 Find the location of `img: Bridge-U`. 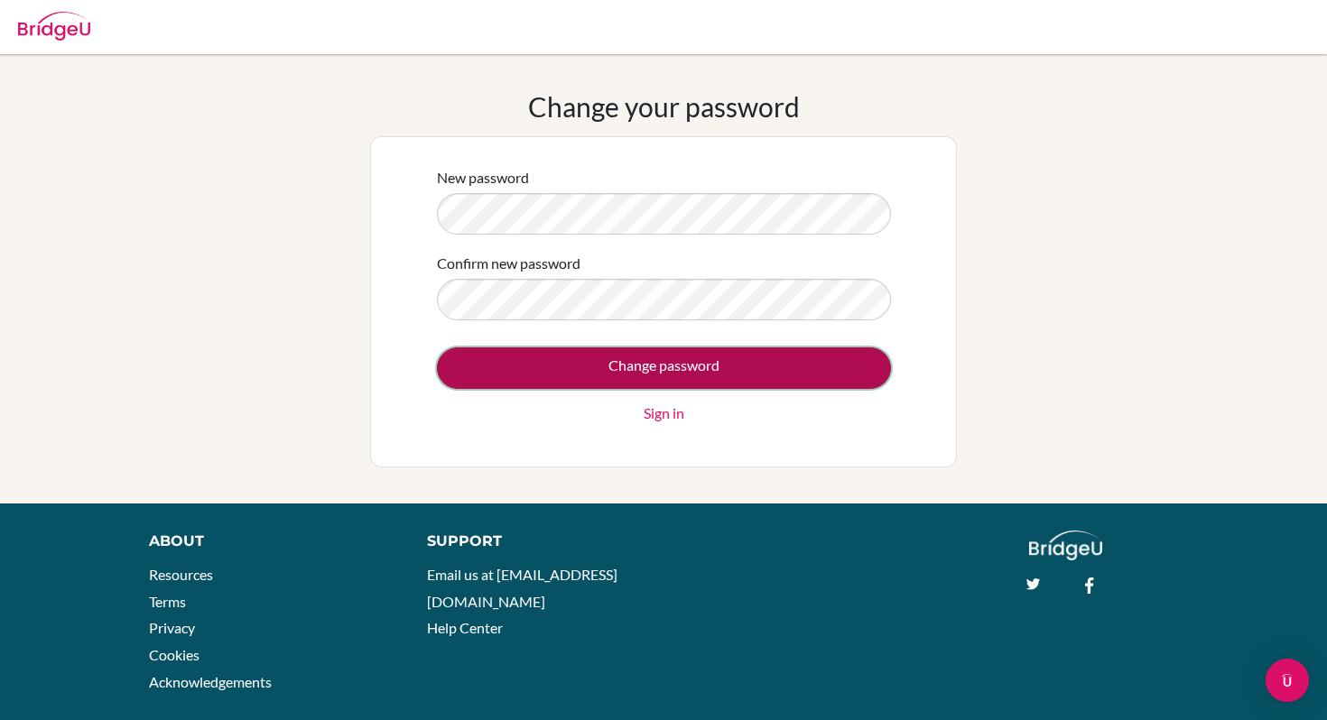

img: Bridge-U is located at coordinates (54, 26).